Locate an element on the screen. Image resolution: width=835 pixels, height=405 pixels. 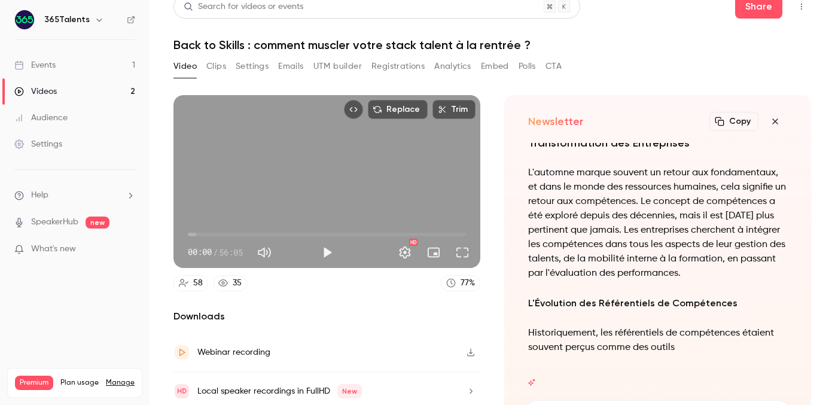
li: help-dropdown-opener is located at coordinates (75, 195).